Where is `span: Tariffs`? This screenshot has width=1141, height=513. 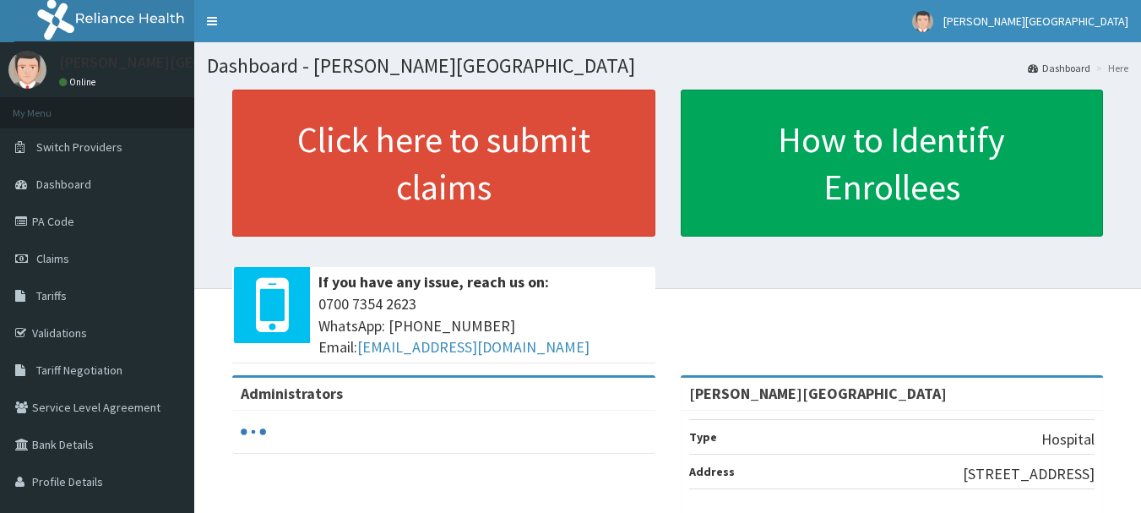 span: Tariffs is located at coordinates (52, 296).